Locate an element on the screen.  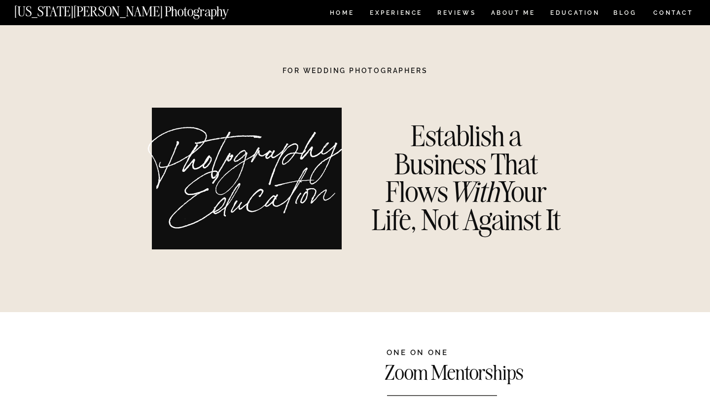
nav: ABOUT ME is located at coordinates (513, 14).